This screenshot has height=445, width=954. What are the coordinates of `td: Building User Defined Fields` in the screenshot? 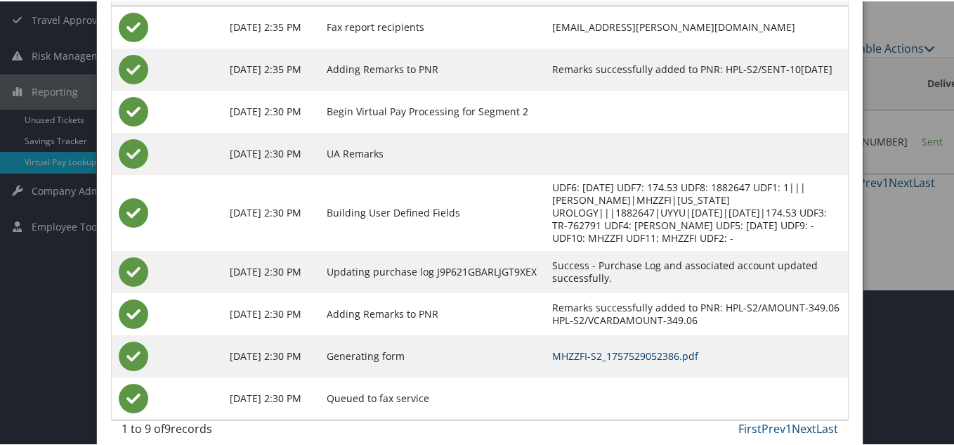 It's located at (432, 211).